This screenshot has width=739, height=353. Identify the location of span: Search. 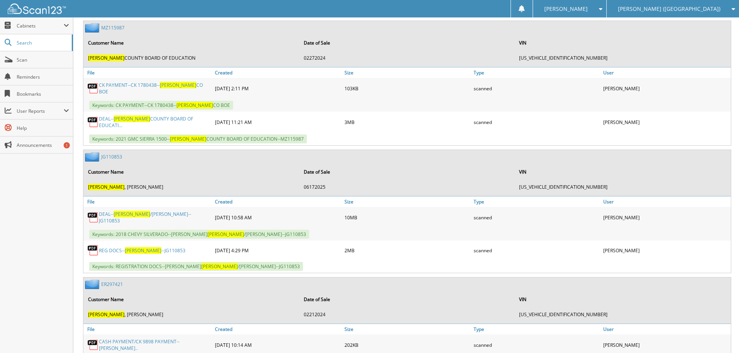
(42, 43).